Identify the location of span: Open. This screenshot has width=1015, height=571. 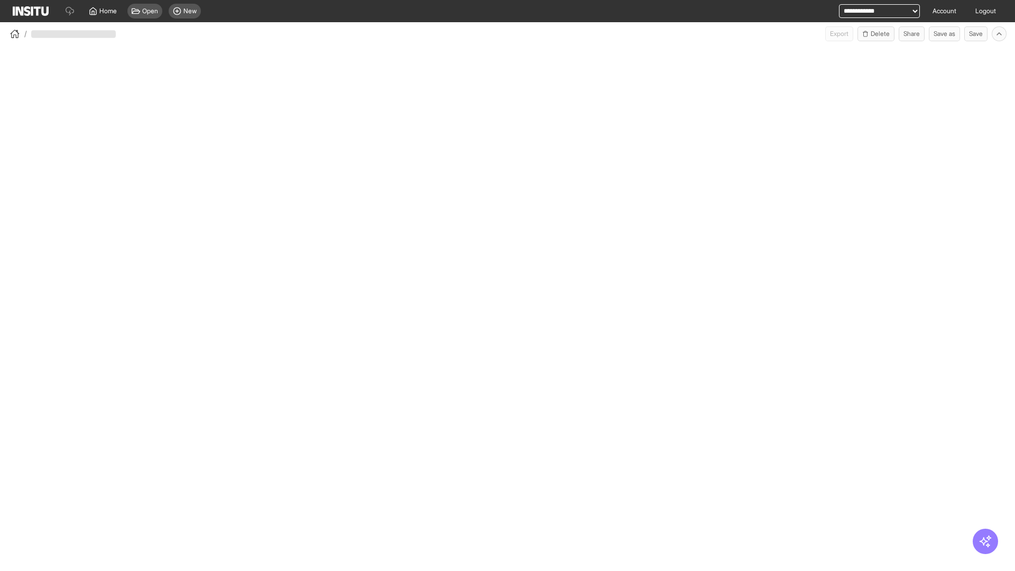
(150, 11).